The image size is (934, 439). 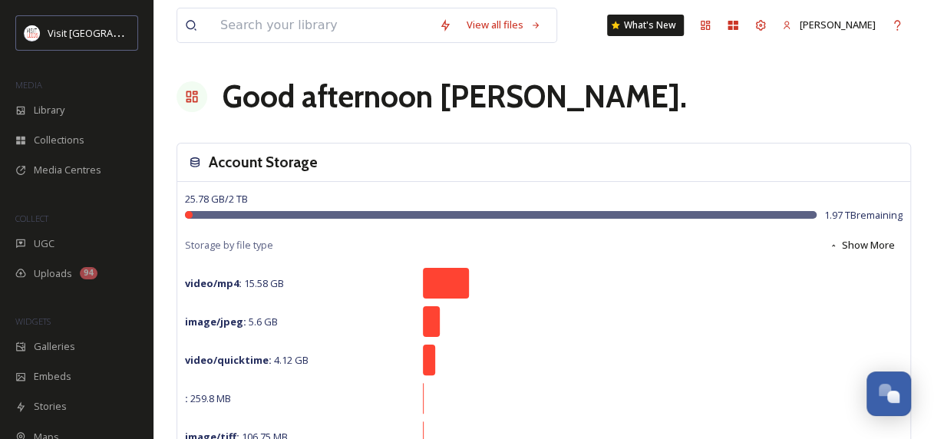 I want to click on div: What's New, so click(x=645, y=25).